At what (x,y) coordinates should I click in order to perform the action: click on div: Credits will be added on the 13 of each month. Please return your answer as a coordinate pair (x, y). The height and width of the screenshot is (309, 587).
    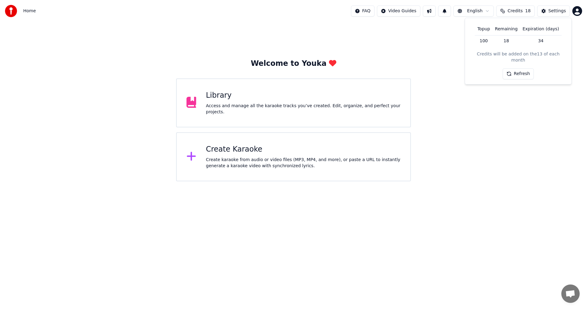
    Looking at the image, I should click on (519, 57).